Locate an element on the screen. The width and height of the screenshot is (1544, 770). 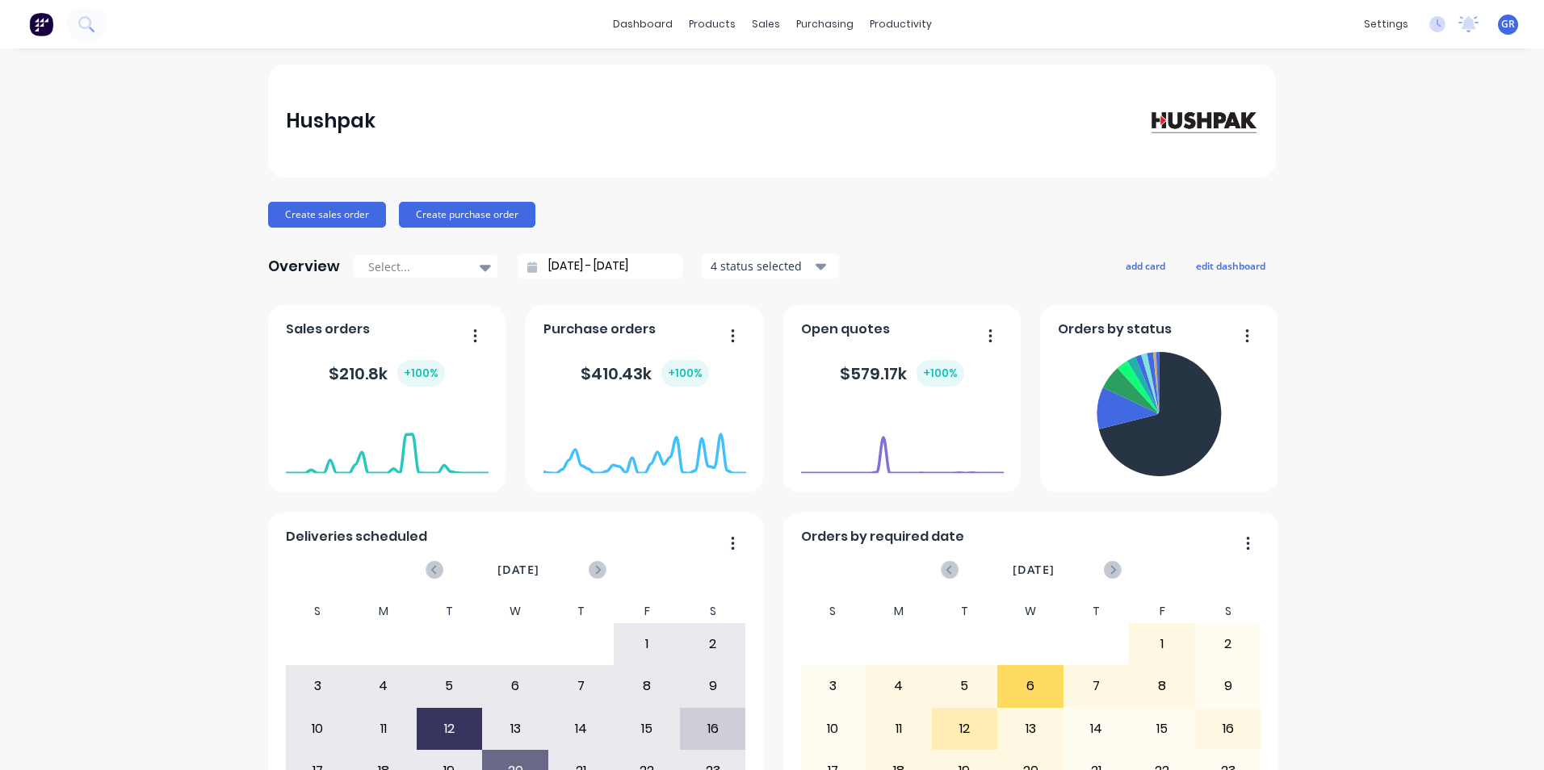
div: 4 status selected is located at coordinates (761, 266).